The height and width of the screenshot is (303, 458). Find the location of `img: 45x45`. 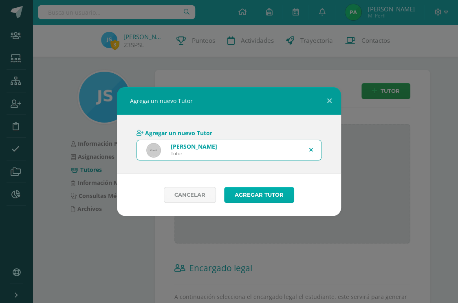

img: 45x45 is located at coordinates (154, 150).